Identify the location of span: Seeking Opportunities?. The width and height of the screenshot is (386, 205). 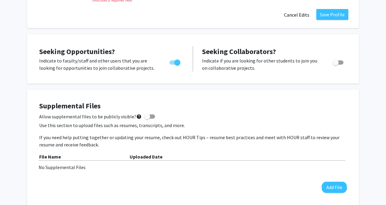
(77, 51).